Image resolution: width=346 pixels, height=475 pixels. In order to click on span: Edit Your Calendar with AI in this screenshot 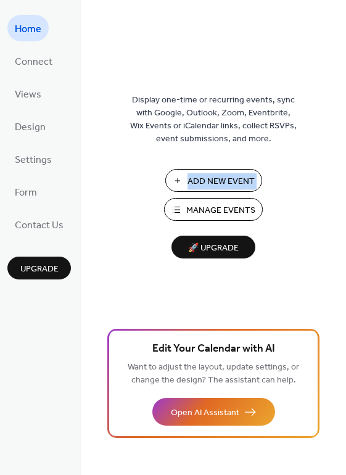, I will do `click(213, 349)`.